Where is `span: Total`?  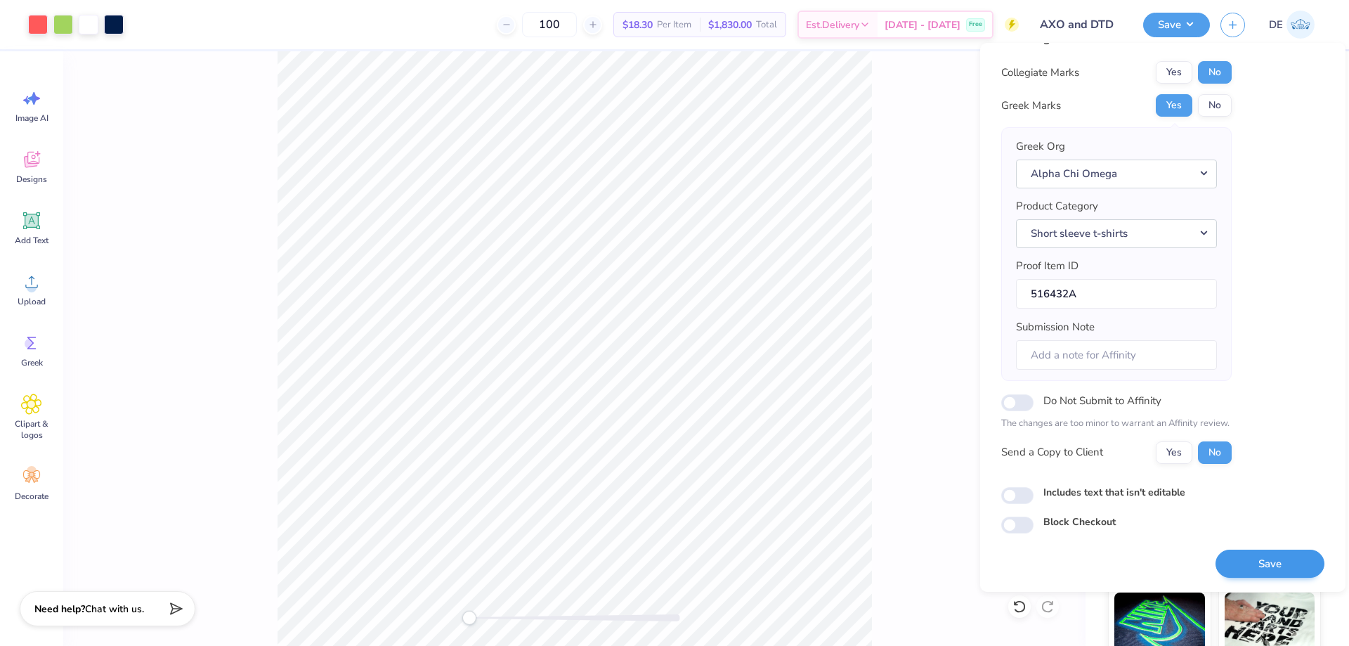 span: Total is located at coordinates (766, 25).